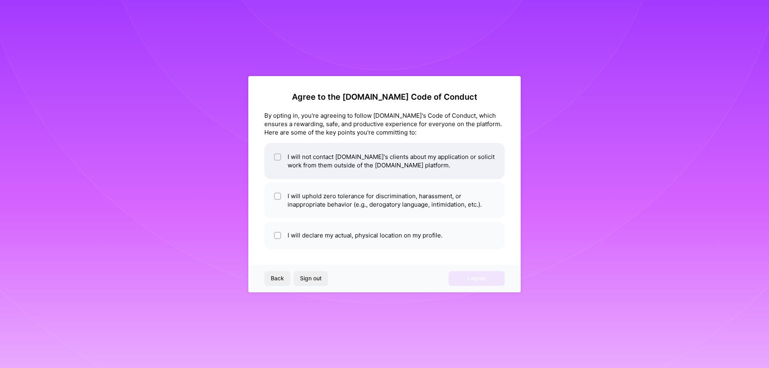  What do you see at coordinates (311, 278) in the screenshot?
I see `span: Sign out` at bounding box center [311, 278].